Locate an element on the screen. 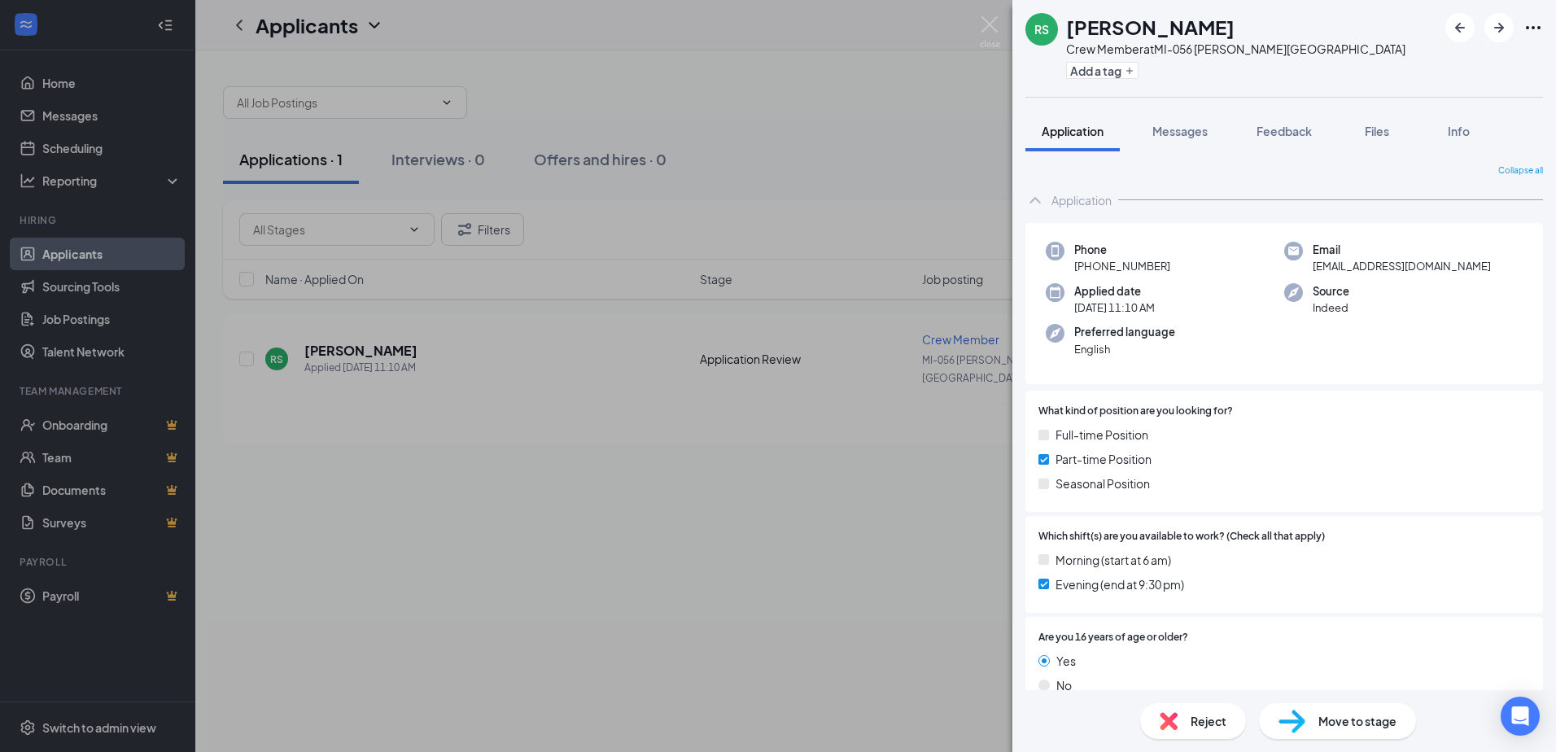 The width and height of the screenshot is (1556, 752). button: ArrowLeftNew is located at coordinates (1460, 28).